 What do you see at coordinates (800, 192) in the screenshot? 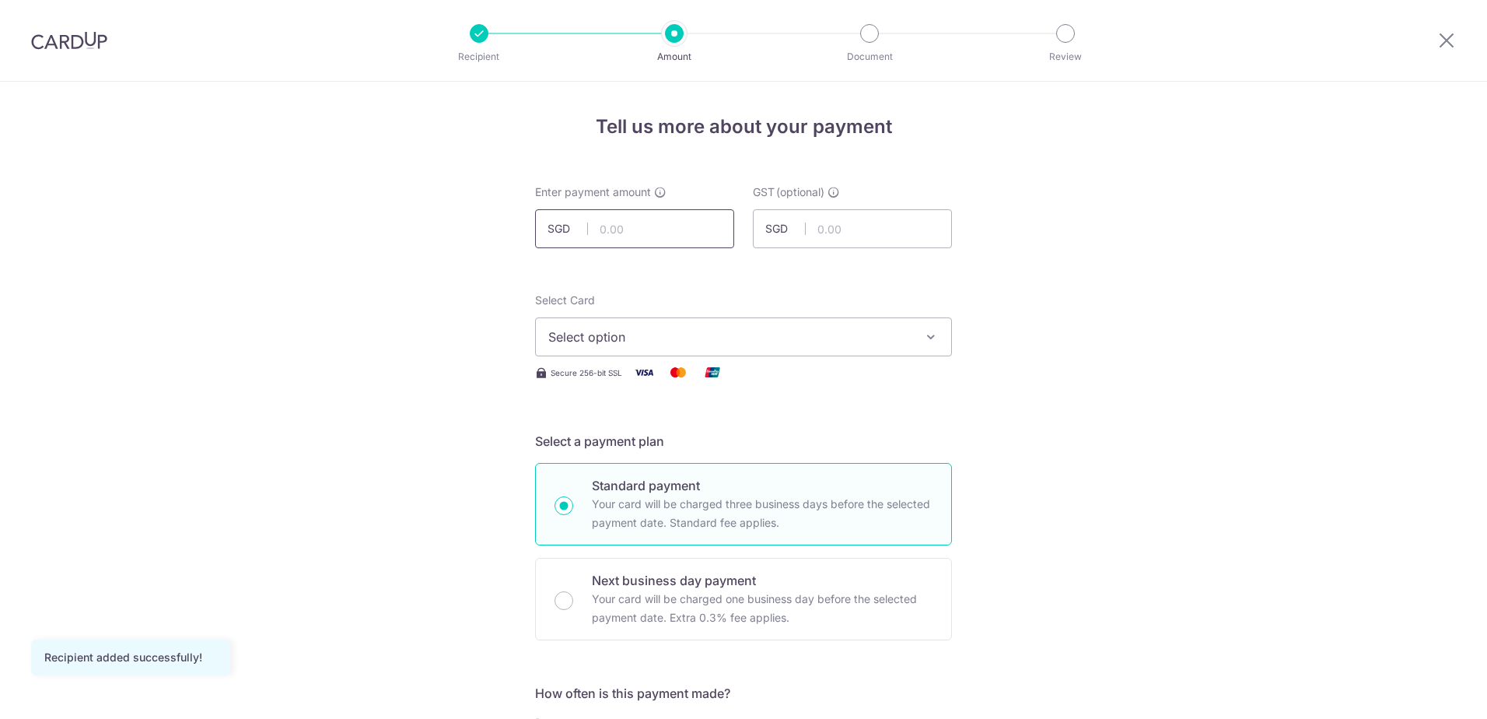
I see `span: (optional)` at bounding box center [800, 192].